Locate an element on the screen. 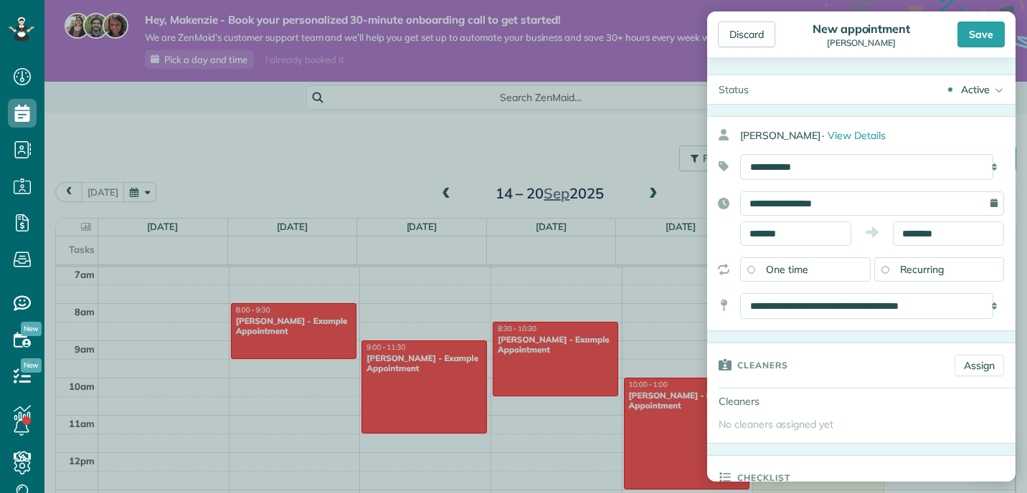 The image size is (1027, 493). div: Active is located at coordinates (975, 90).